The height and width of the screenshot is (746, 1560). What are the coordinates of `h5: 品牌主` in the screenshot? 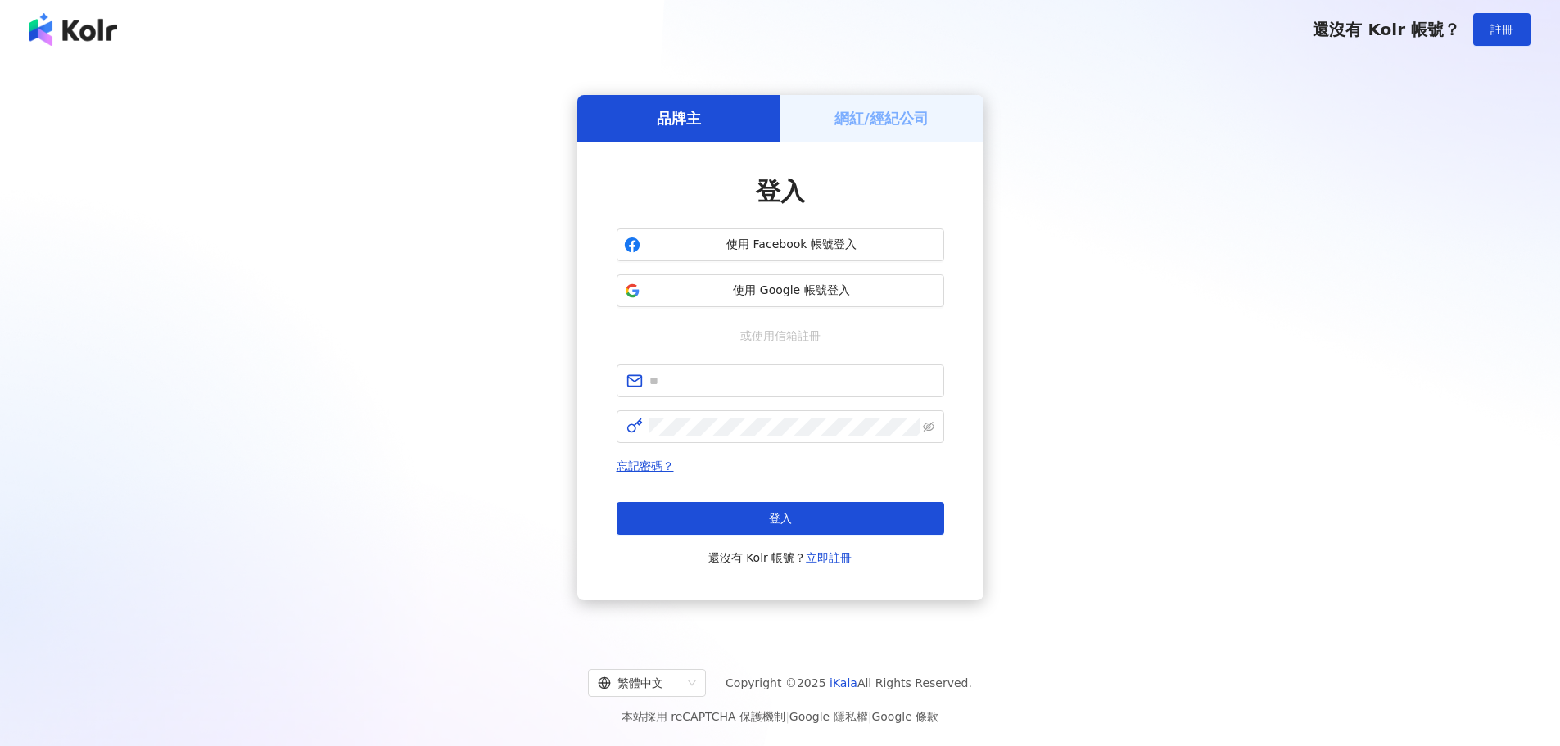 It's located at (679, 118).